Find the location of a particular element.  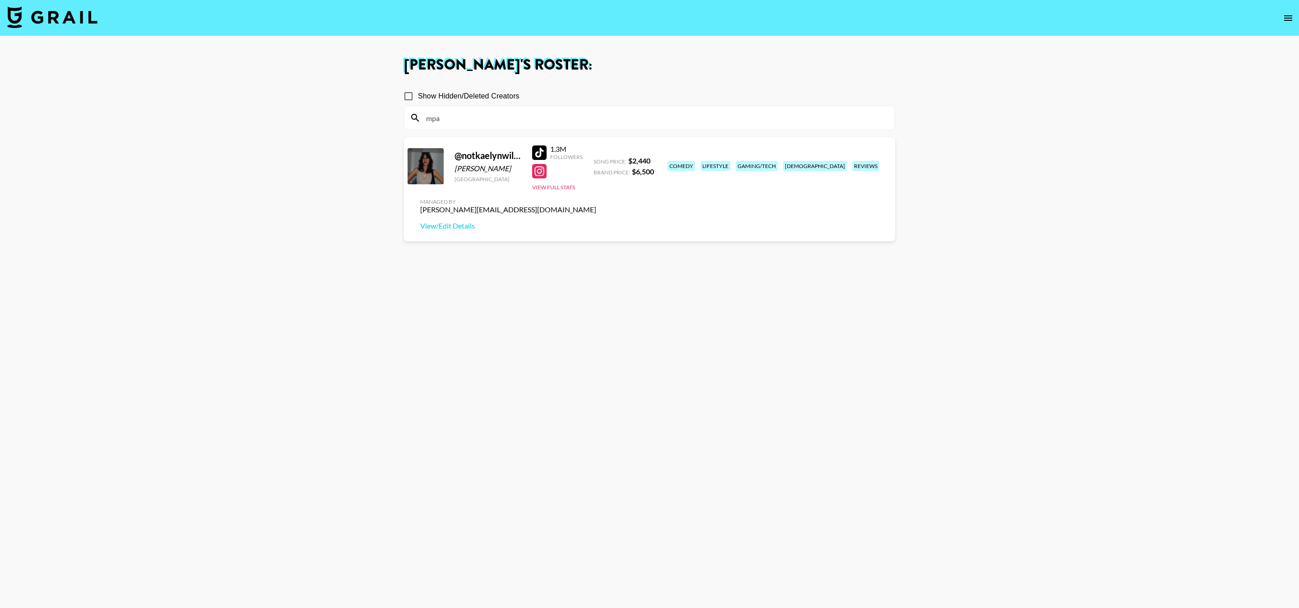

div: 1.3M is located at coordinates (567, 149).